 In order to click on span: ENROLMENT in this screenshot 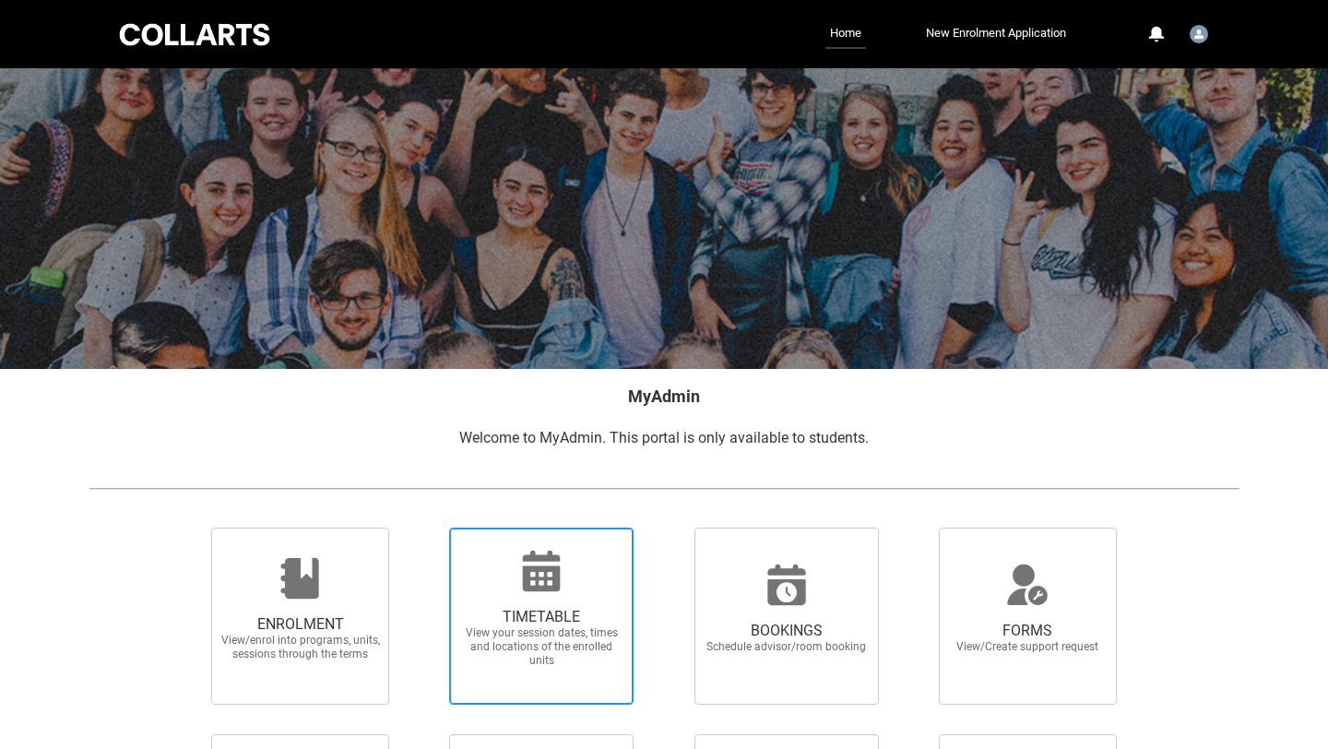, I will do `click(301, 624)`.